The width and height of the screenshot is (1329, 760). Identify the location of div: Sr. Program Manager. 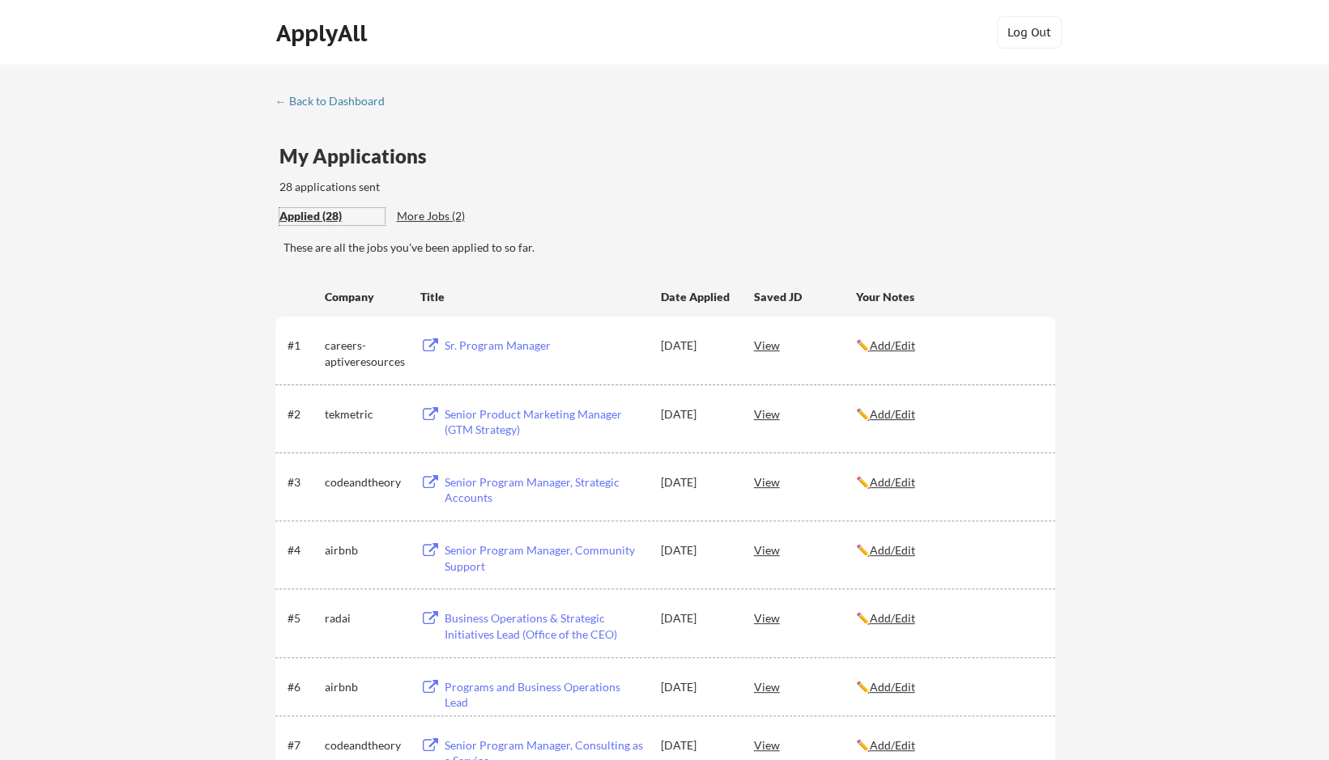
(545, 346).